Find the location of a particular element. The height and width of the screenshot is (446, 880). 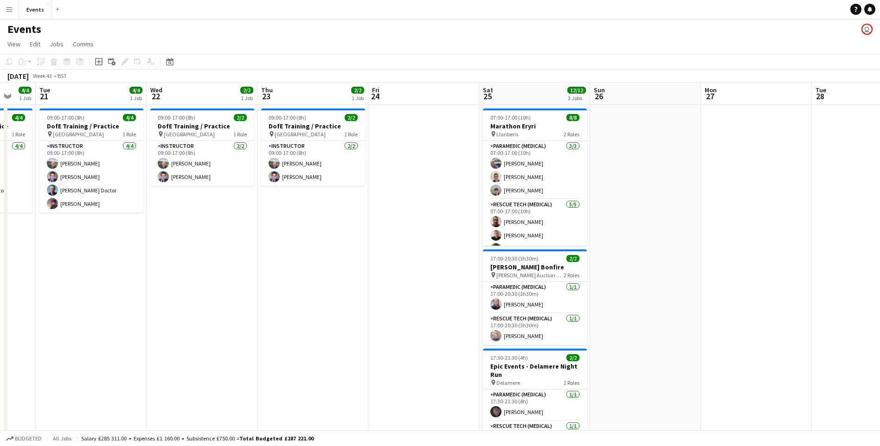

app-user-avatar: Paul Wilmore is located at coordinates (867, 29).